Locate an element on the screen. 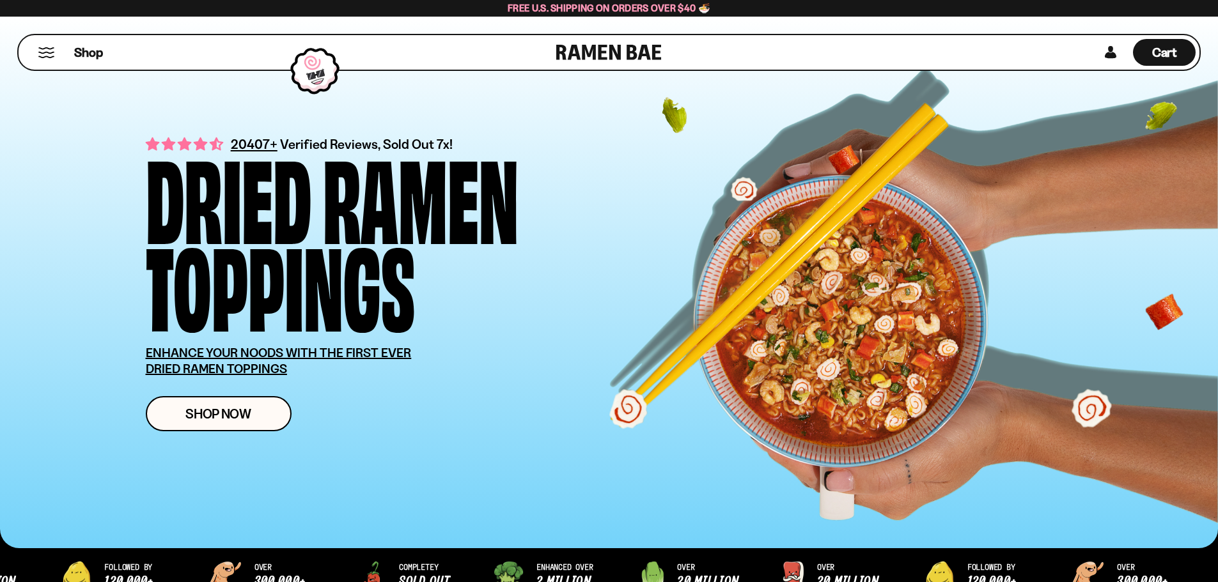 Image resolution: width=1218 pixels, height=582 pixels. span: Shop is located at coordinates (88, 52).